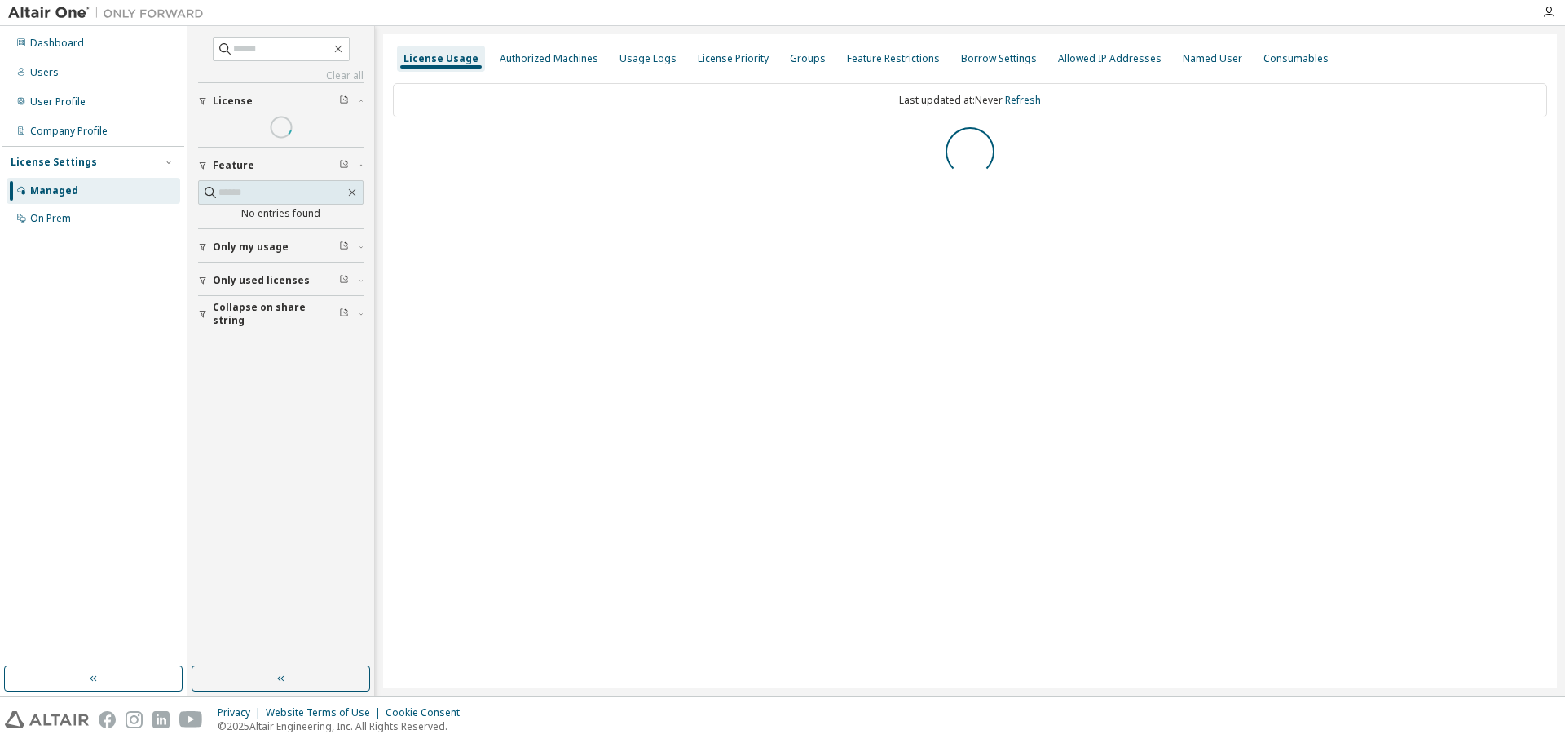 This screenshot has width=1565, height=743. I want to click on a: Refresh, so click(1023, 99).